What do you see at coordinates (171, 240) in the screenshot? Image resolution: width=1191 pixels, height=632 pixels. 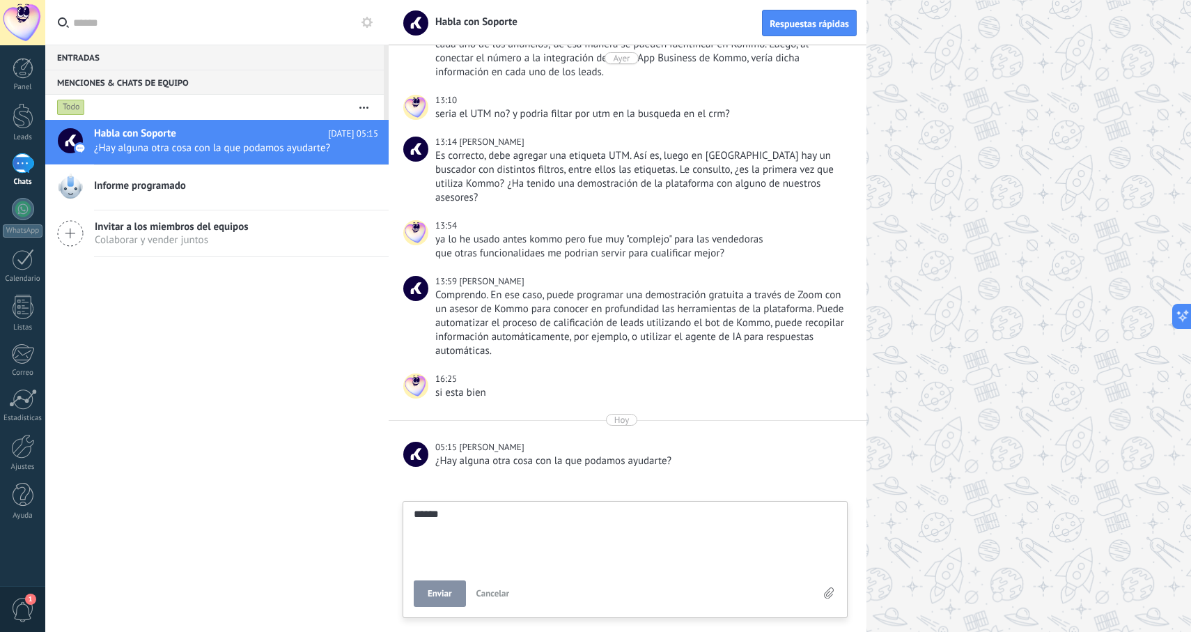 I see `span: Colaborar y vender juntos` at bounding box center [171, 240].